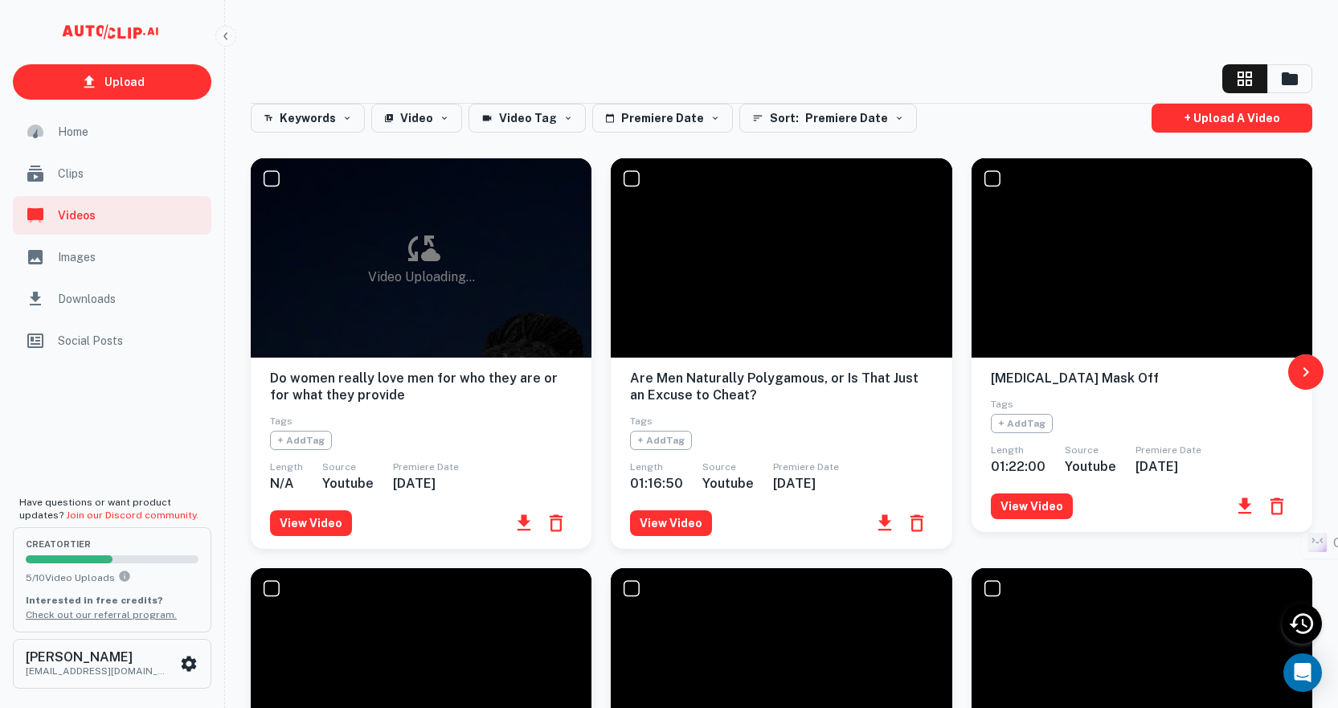  I want to click on button: creatorTier5/10Video UploadsYou can upload 10 videos per month on the creator tier. Upgrade to up..., so click(112, 579).